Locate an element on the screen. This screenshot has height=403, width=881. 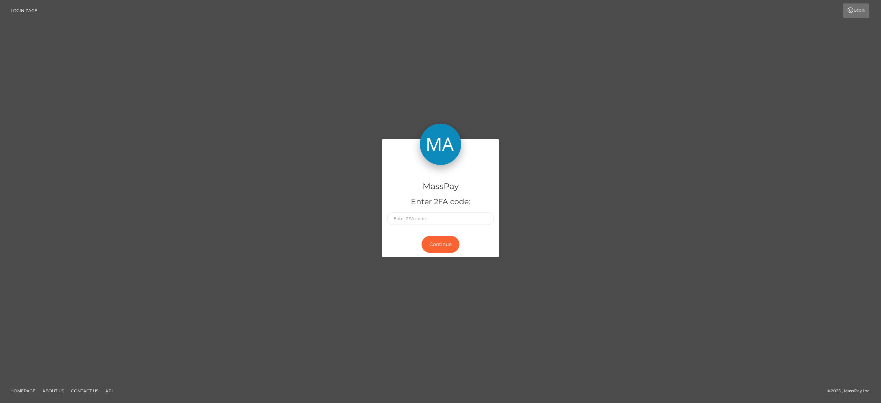
a: Homepage is located at coordinates (23, 390).